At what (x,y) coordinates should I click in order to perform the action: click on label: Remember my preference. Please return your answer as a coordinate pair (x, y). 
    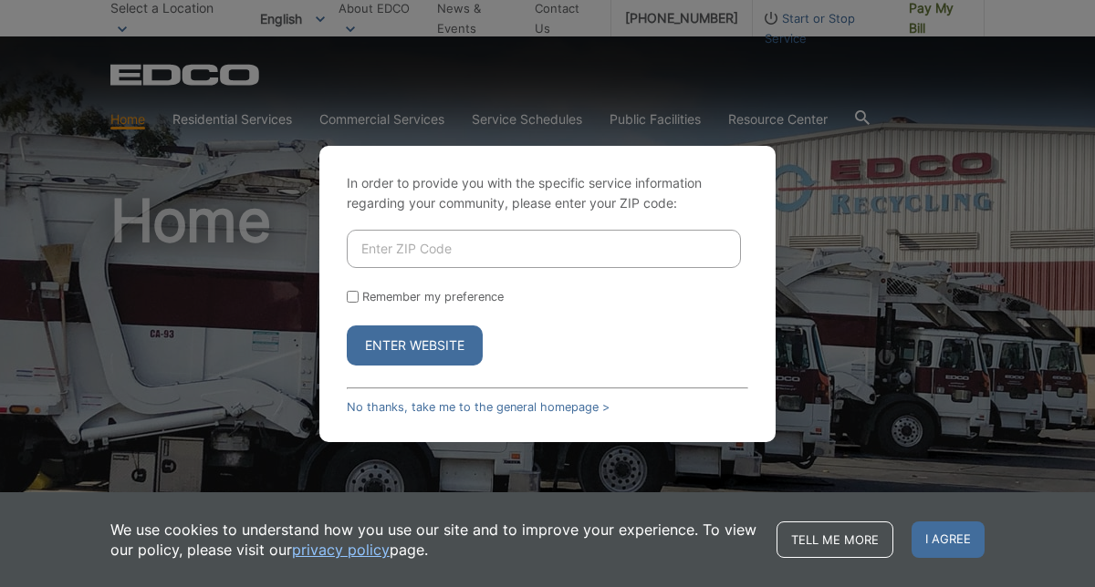
    Looking at the image, I should click on (432, 296).